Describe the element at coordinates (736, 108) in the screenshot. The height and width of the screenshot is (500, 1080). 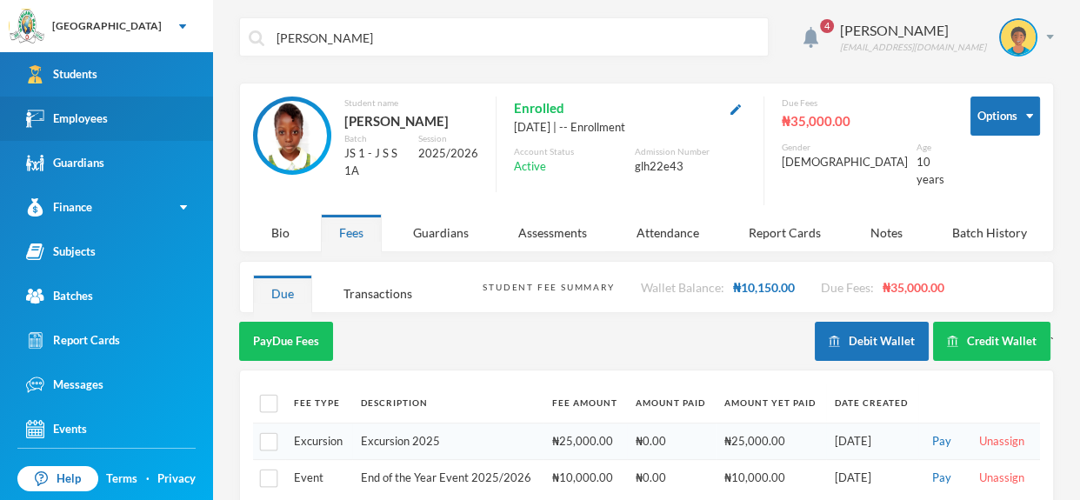
I see `button: Edit` at that location.